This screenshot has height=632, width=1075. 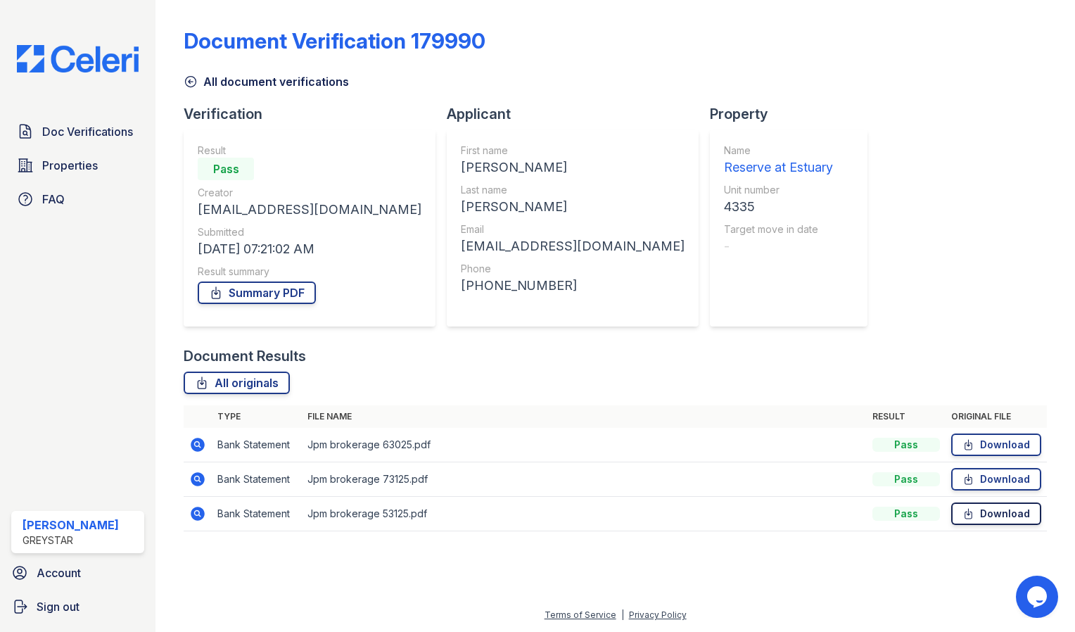 I want to click on div: Target move in date, so click(x=778, y=229).